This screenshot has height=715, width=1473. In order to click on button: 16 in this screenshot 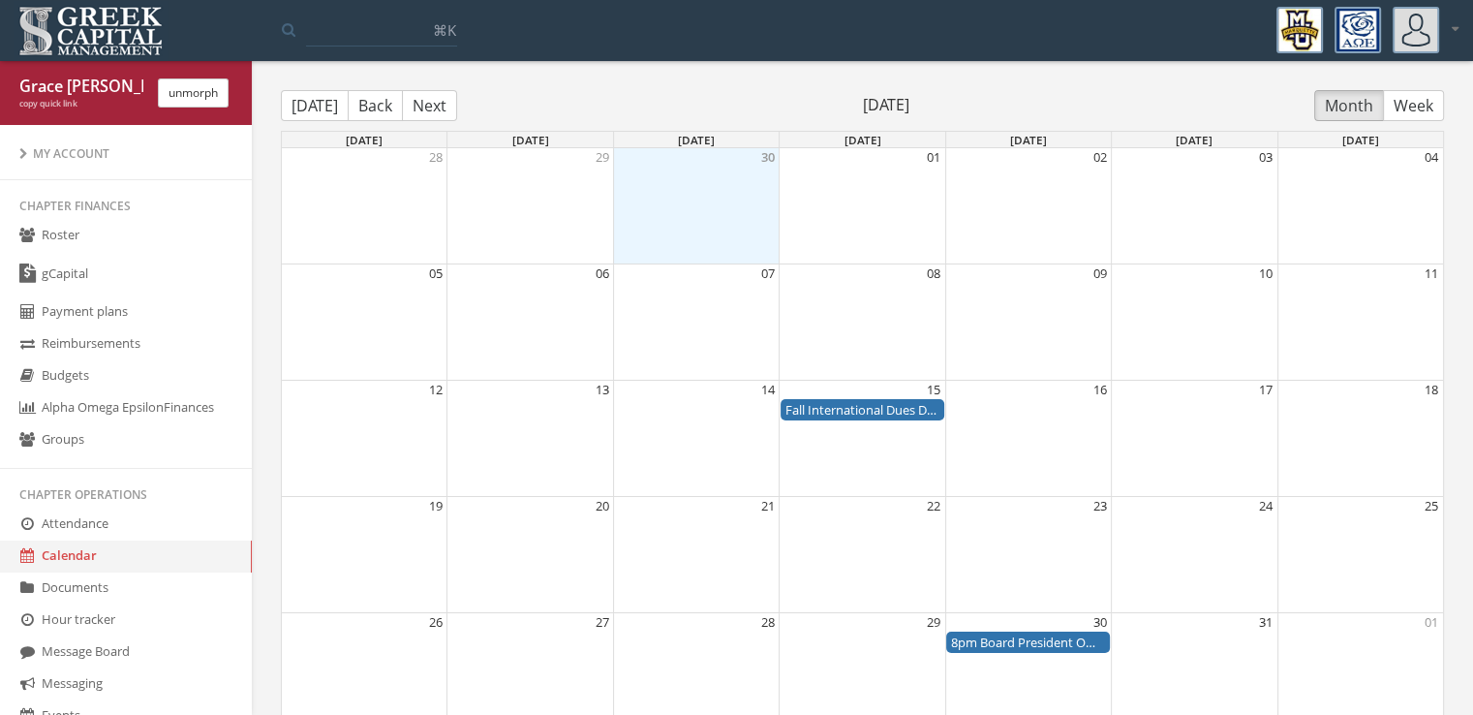, I will do `click(1099, 389)`.